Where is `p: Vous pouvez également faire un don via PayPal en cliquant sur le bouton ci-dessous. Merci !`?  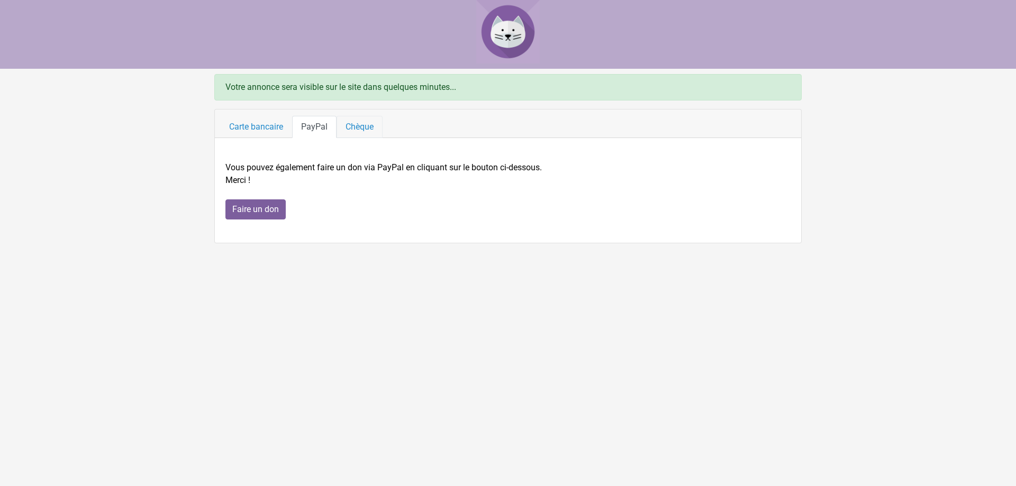 p: Vous pouvez également faire un don via PayPal en cliquant sur le bouton ci-dessous. Merci ! is located at coordinates (508, 174).